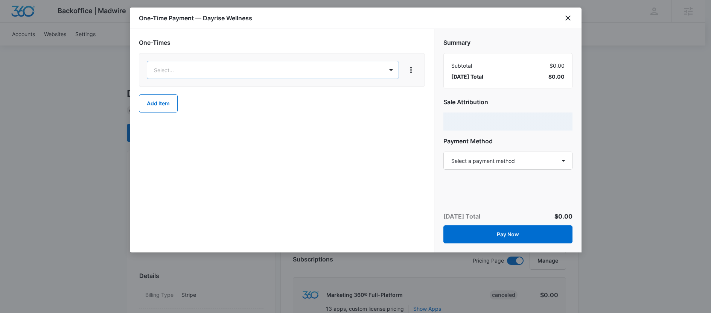  Describe the element at coordinates (508, 65) in the screenshot. I see `div: $0.00` at that location.